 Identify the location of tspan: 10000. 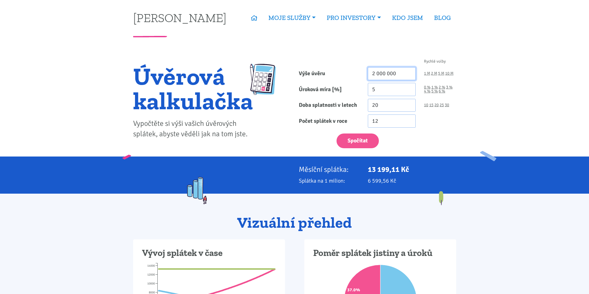
(151, 283).